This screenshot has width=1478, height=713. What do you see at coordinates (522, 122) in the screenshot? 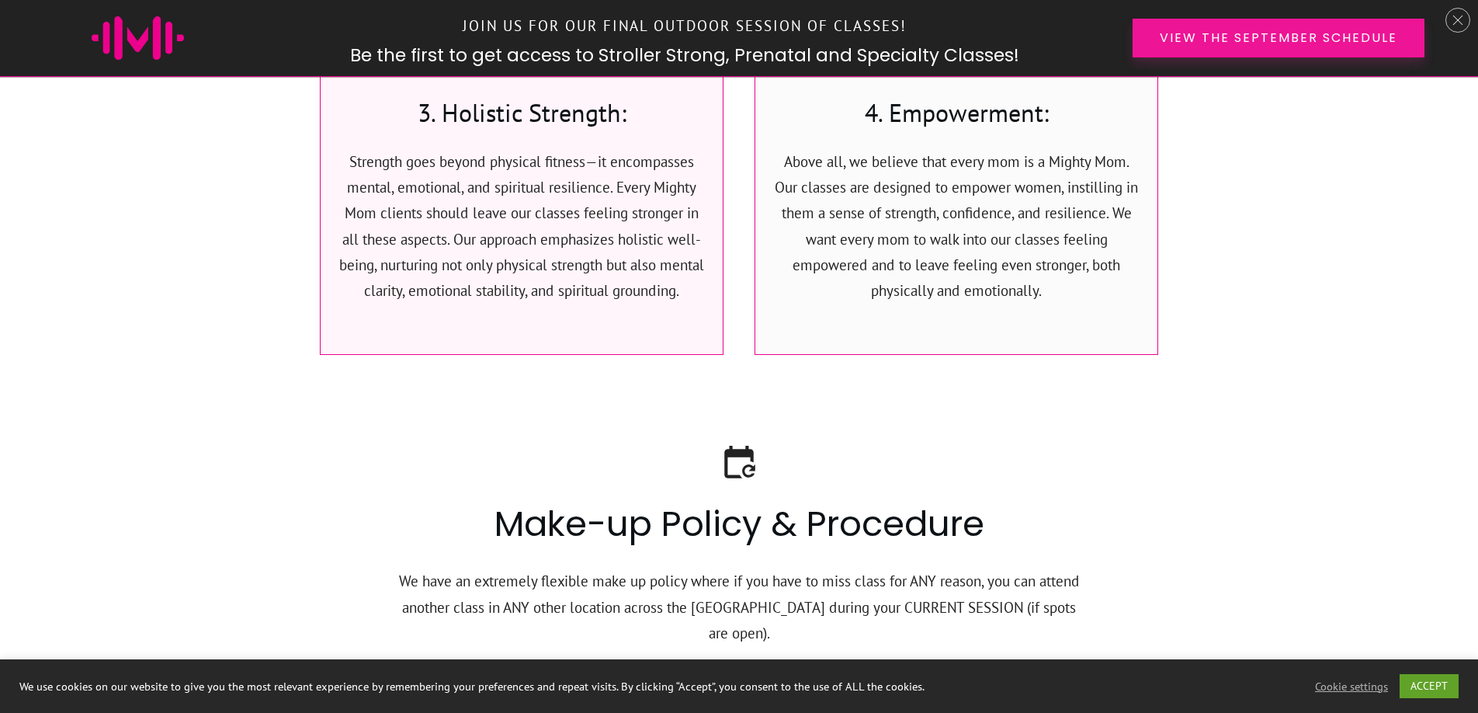
I see `h3: 3. Holistic Strength:` at bounding box center [522, 122].